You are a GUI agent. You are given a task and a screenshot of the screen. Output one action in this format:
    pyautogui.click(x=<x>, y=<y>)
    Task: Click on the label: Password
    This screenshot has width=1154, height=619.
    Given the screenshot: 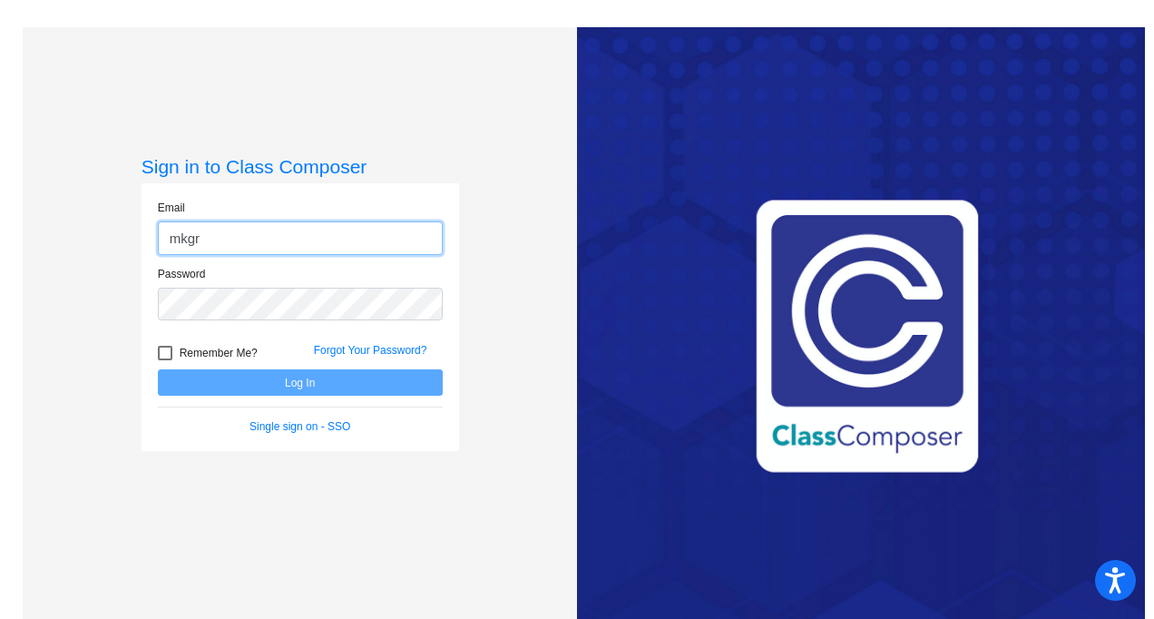 What is the action you would take?
    pyautogui.click(x=182, y=274)
    